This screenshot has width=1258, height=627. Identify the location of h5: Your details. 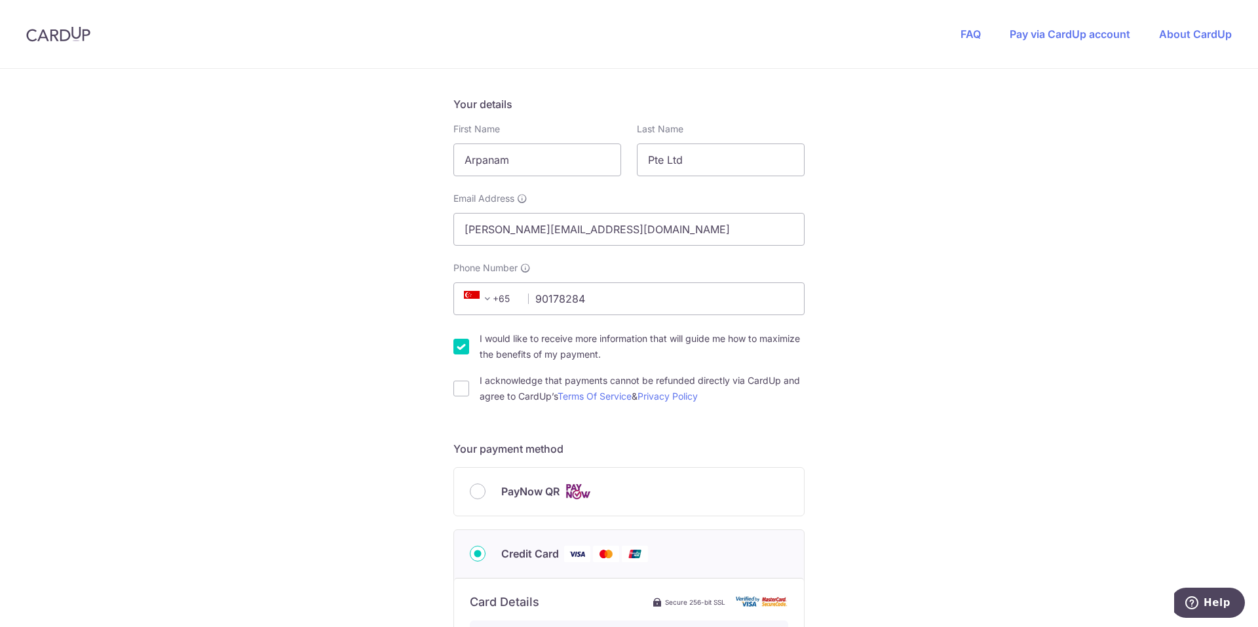
(629, 104).